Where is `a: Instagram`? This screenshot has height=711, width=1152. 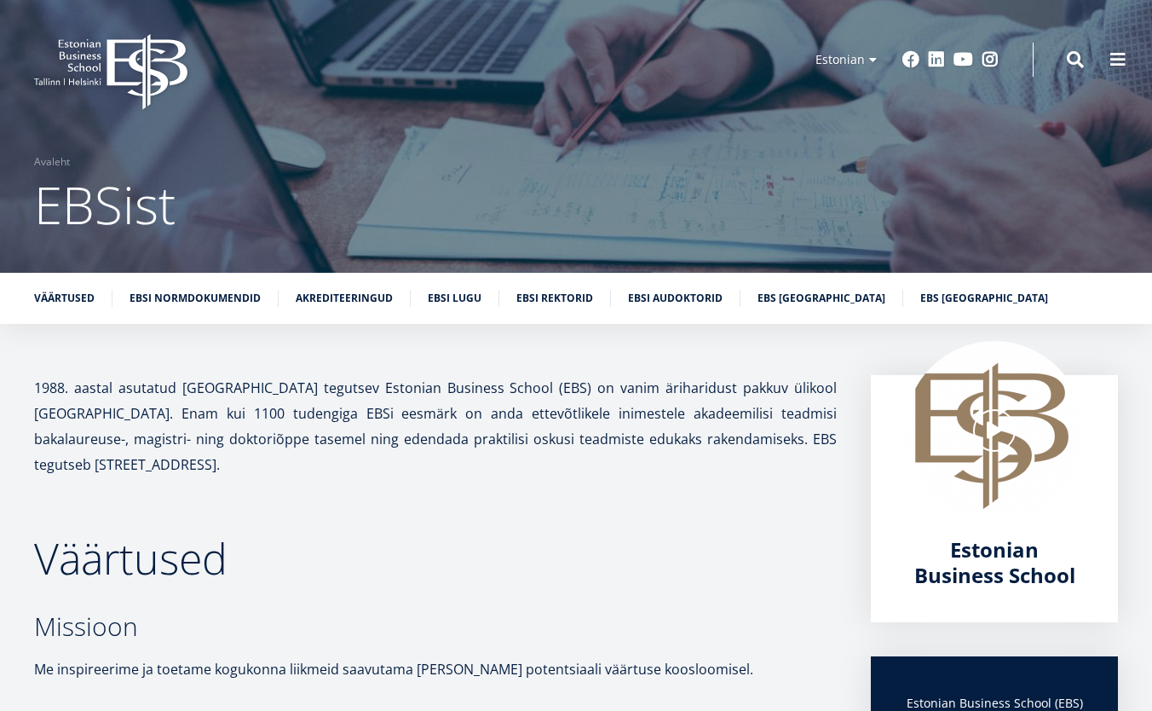
a: Instagram is located at coordinates (990, 60).